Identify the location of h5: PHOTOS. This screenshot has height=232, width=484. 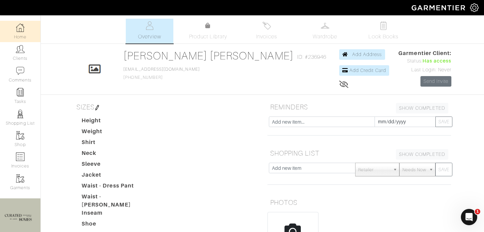
(359, 203).